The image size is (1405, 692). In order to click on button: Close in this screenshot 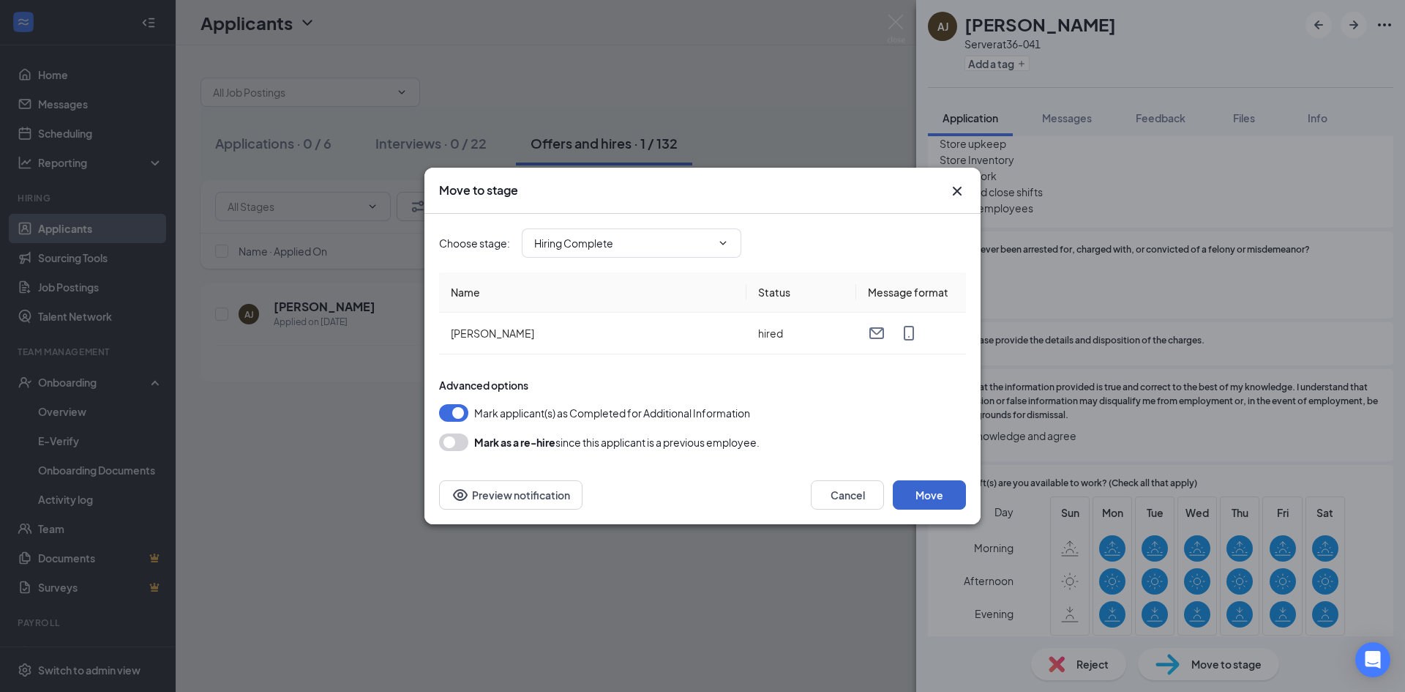, I will do `click(957, 191)`.